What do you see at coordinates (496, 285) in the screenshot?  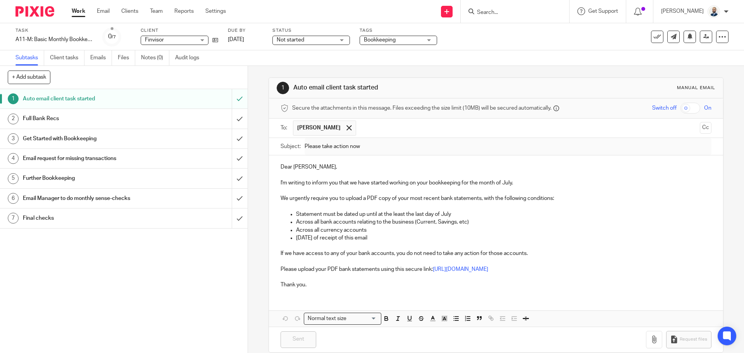 I see `p: Thank you.` at bounding box center [496, 285].